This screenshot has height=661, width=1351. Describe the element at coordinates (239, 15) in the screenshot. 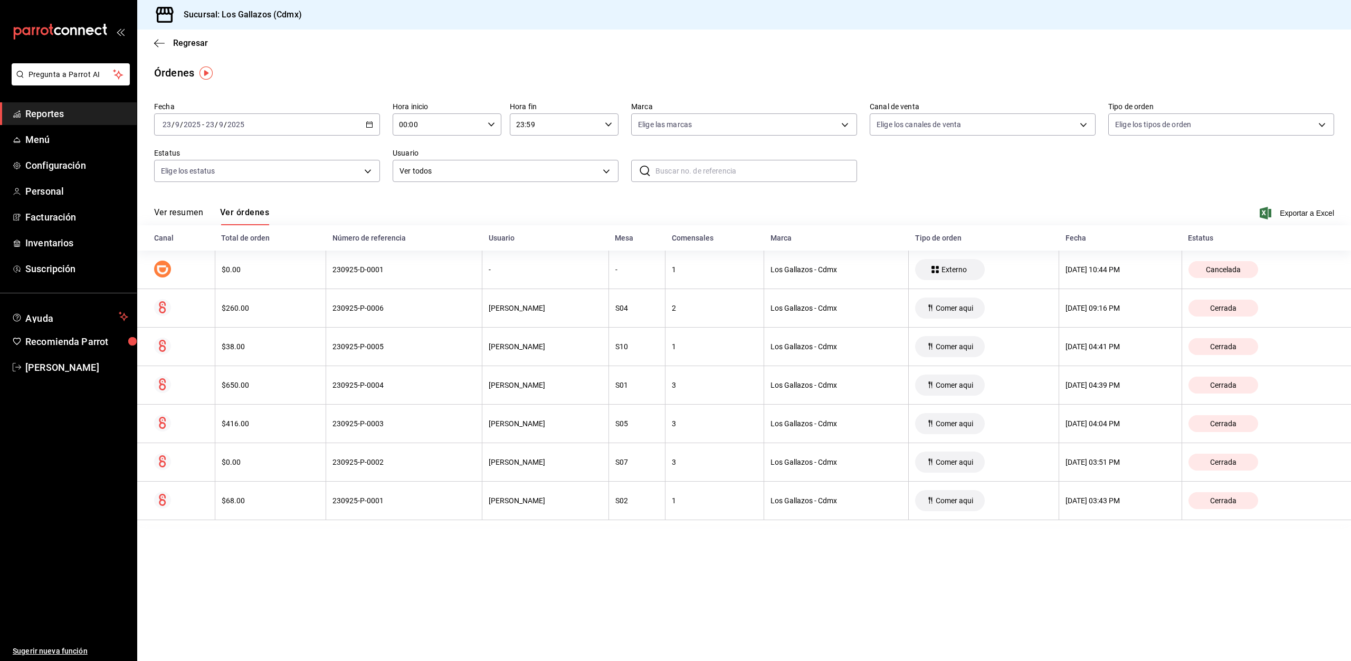

I see `h3: Sucursal: Los Gallazos (Cdmx)` at that location.